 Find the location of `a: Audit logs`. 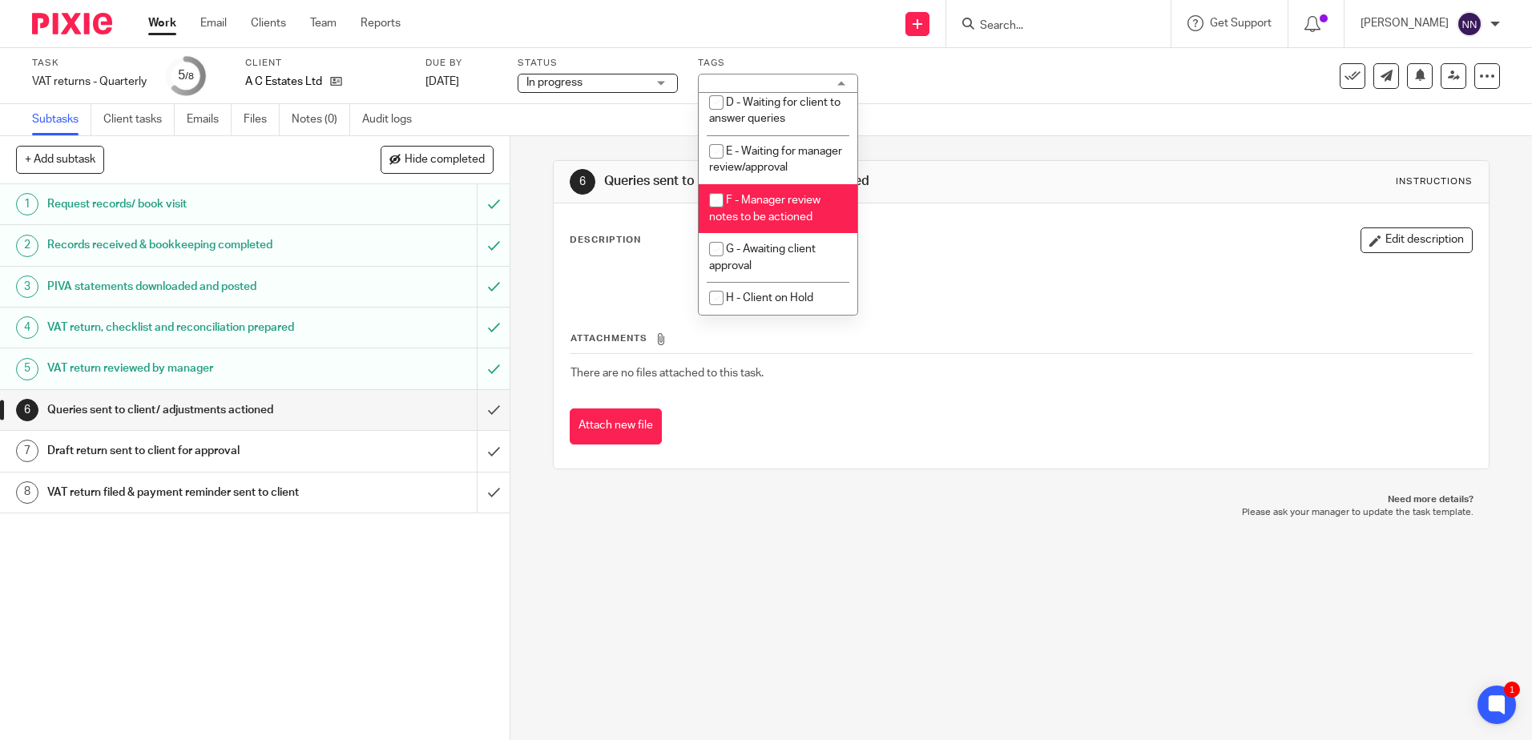

a: Audit logs is located at coordinates (393, 119).